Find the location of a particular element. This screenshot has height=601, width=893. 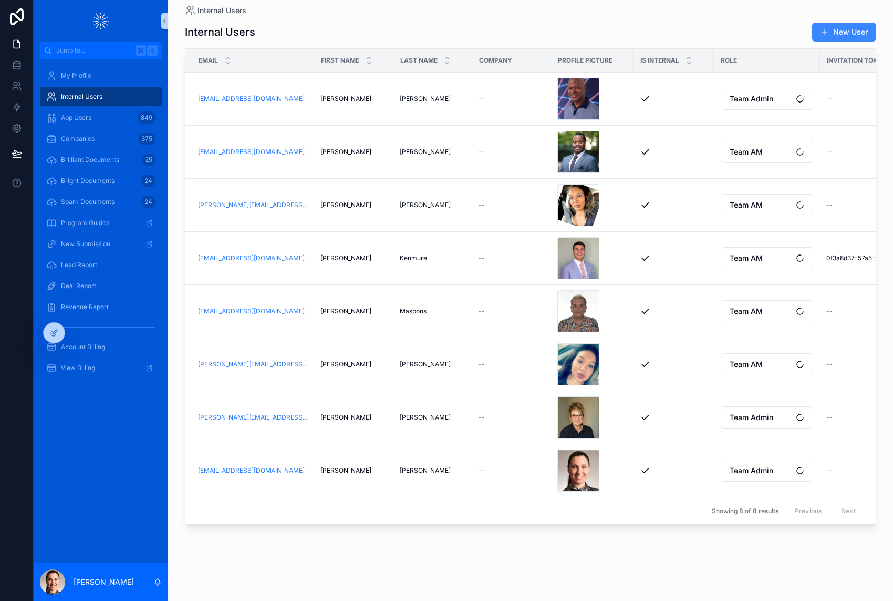

a: Lead Report is located at coordinates (101, 265).